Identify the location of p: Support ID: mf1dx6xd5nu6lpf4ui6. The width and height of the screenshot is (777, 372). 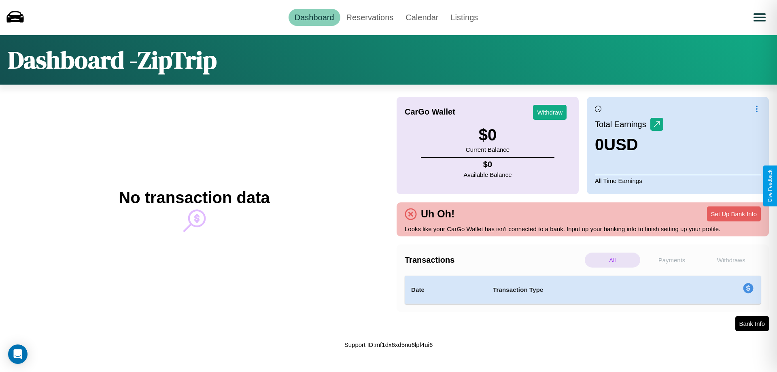
(388, 344).